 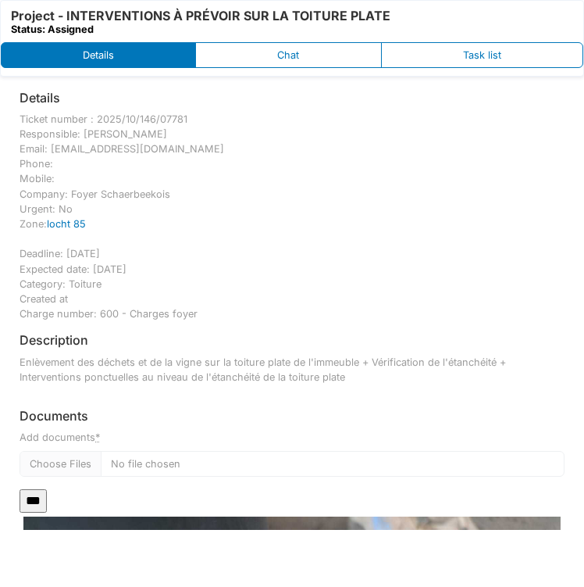 I want to click on h6: Documents, so click(x=292, y=416).